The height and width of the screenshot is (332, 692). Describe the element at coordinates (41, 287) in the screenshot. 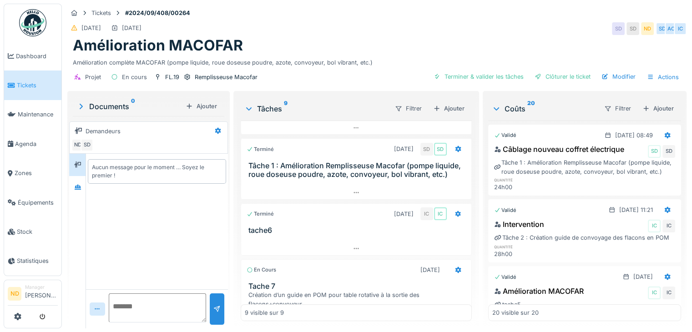

I see `div: Manager` at that location.